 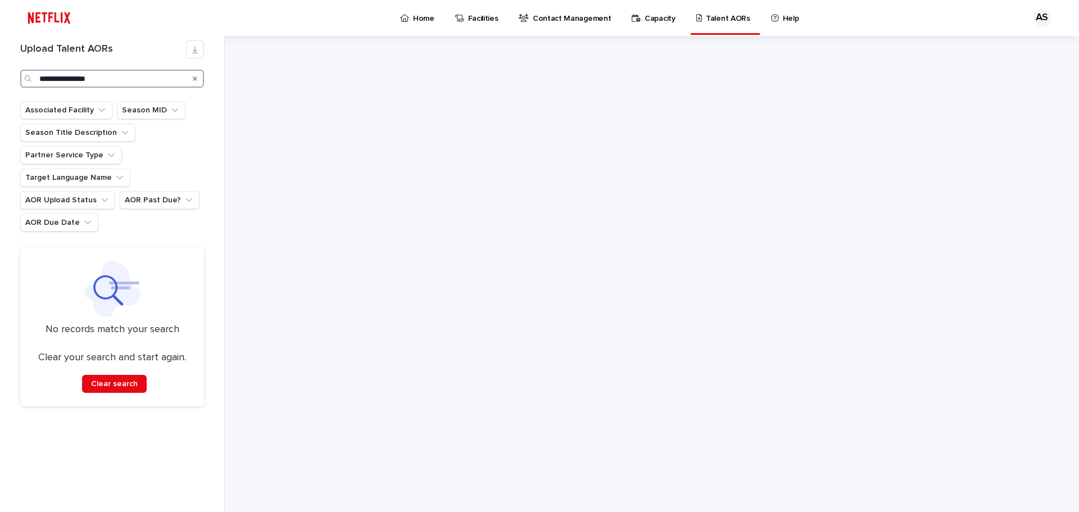 What do you see at coordinates (59, 222) in the screenshot?
I see `button: AOR Due Date` at bounding box center [59, 222].